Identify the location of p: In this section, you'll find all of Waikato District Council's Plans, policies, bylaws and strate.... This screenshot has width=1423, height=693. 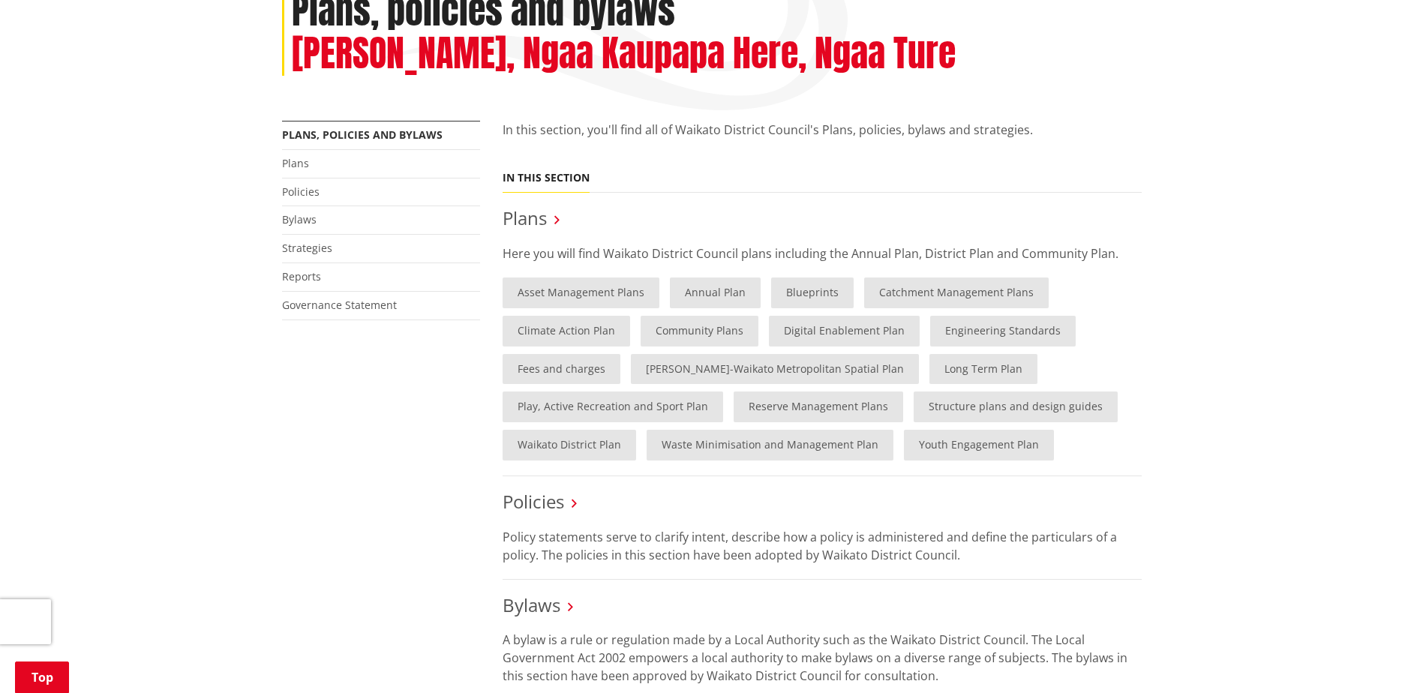
(822, 139).